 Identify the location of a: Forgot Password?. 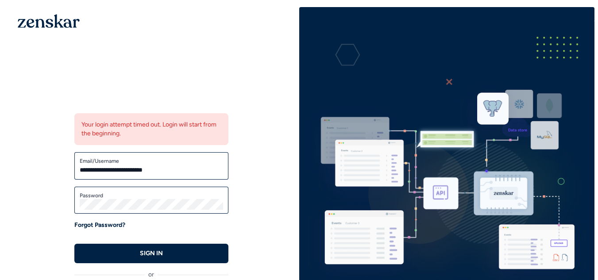
(100, 225).